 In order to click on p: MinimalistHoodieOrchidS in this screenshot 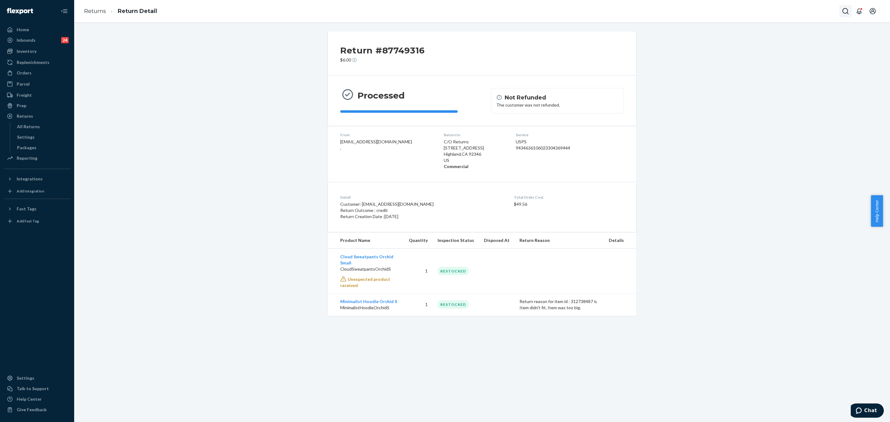, I will do `click(369, 308)`.